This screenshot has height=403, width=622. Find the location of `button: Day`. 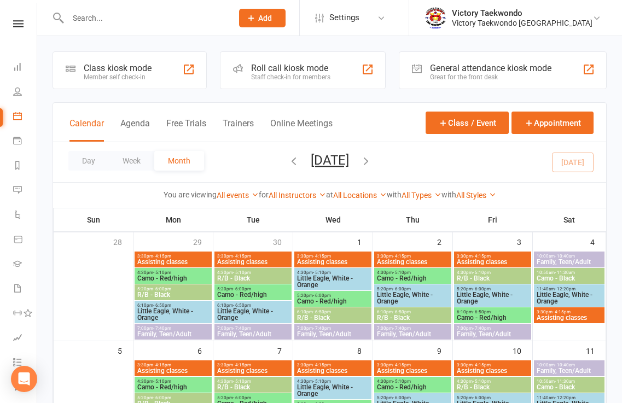

button: Day is located at coordinates (89, 161).